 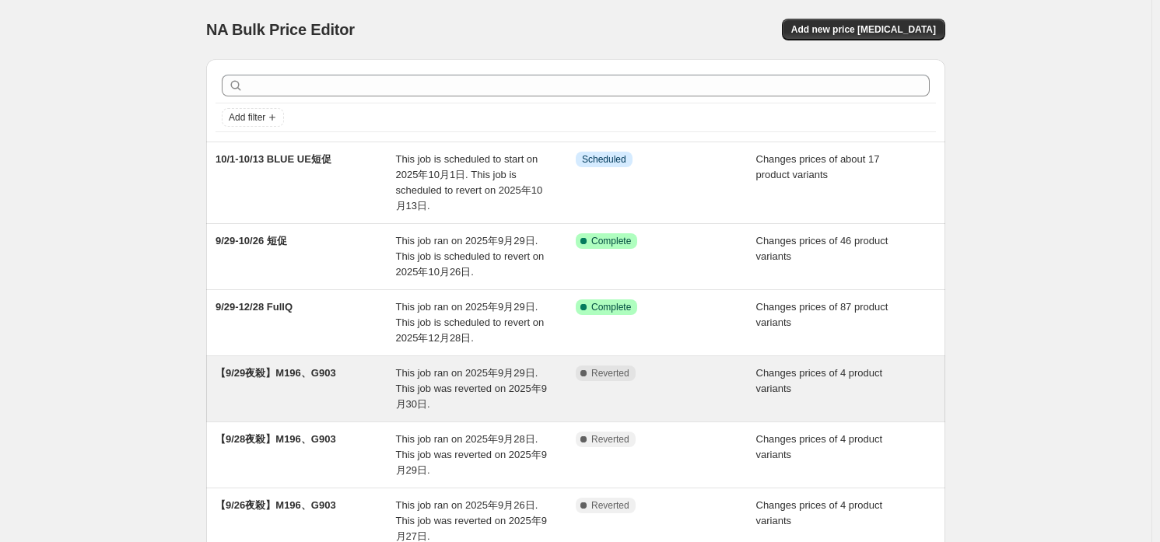 What do you see at coordinates (275, 373) in the screenshot?
I see `span: 【9/29夜殺】M196、G903` at bounding box center [275, 373].